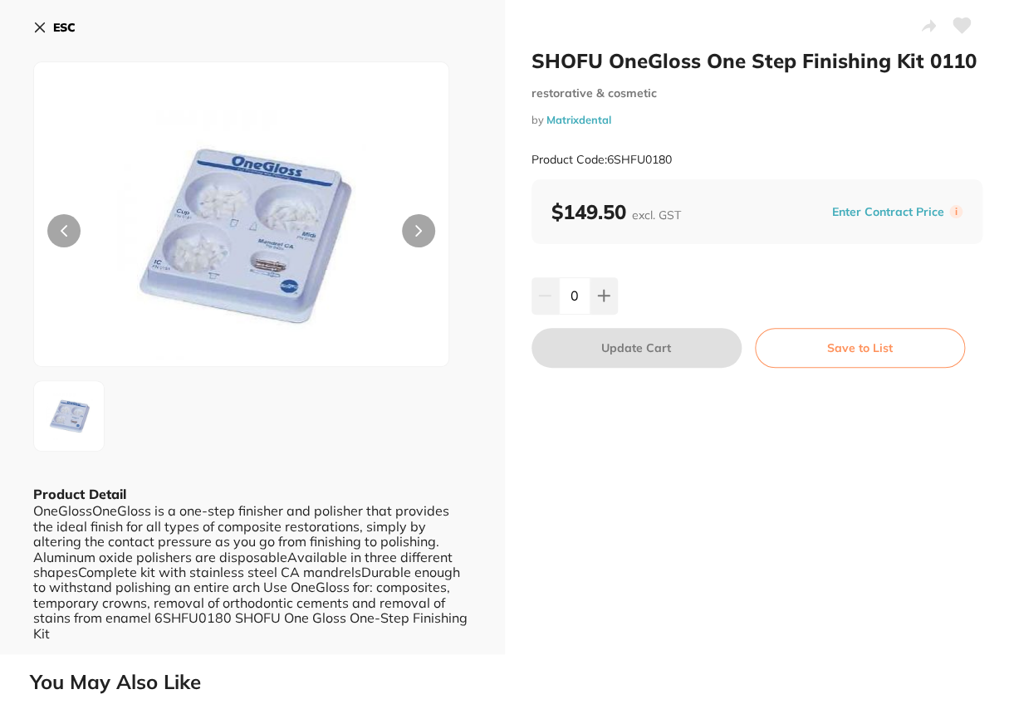 The image size is (1009, 709). What do you see at coordinates (601, 159) in the screenshot?
I see `small: Product Code: 6SHFU0180` at bounding box center [601, 159].